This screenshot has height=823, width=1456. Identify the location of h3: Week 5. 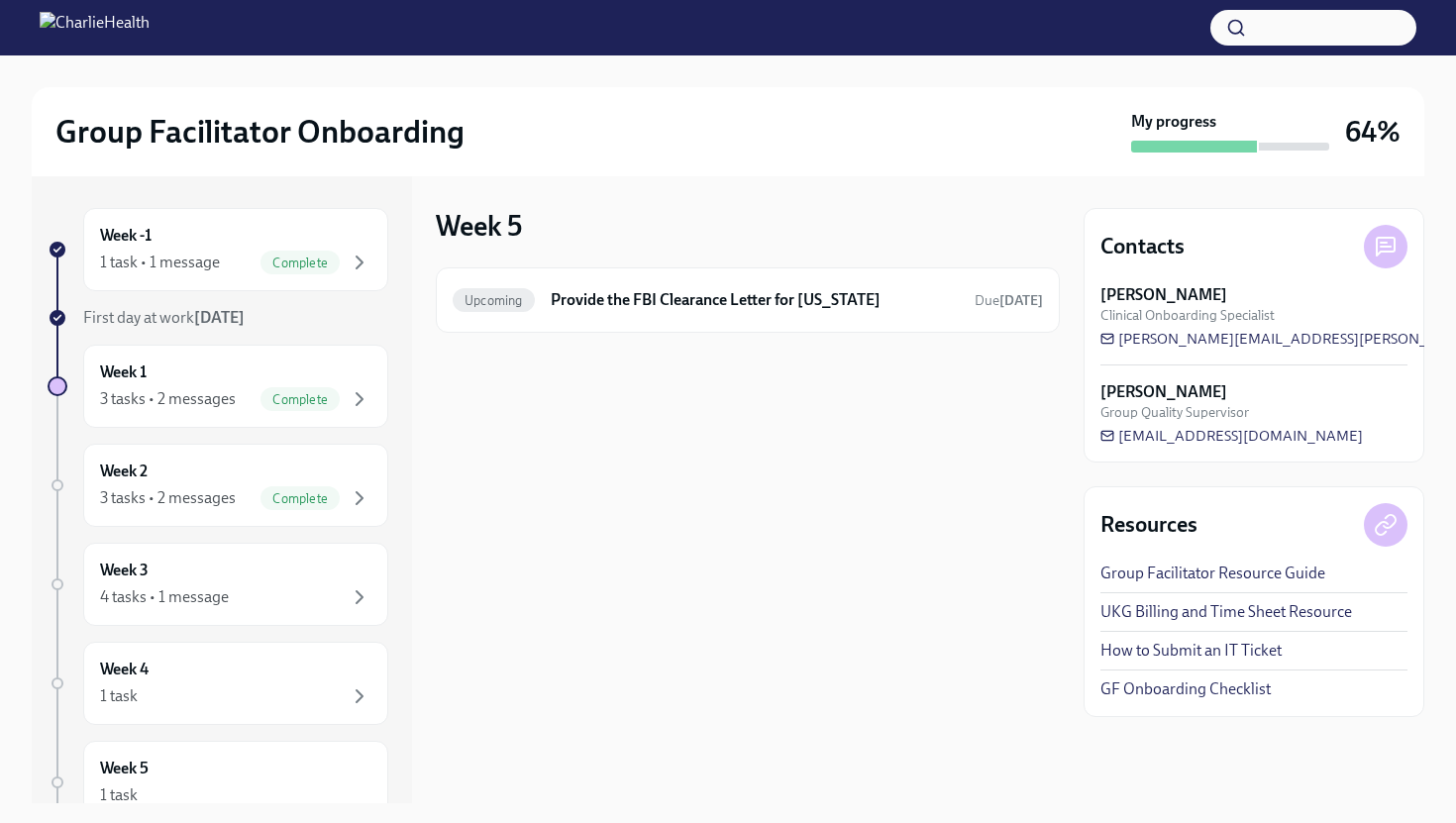
(479, 226).